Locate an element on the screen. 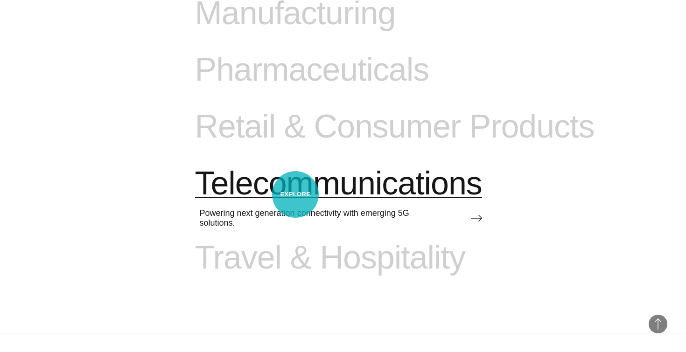 The height and width of the screenshot is (352, 686). button: Back to Top is located at coordinates (658, 324).